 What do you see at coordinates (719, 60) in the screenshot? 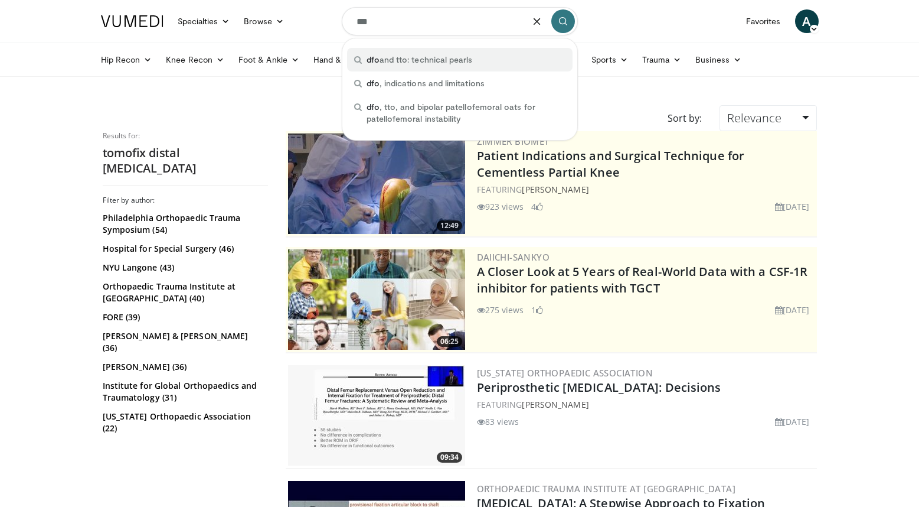
I see `a: Business` at bounding box center [719, 60].